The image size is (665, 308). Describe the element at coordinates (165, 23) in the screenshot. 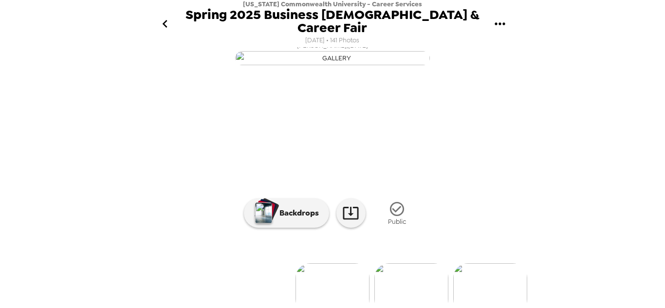

I see `button: go back` at that location.